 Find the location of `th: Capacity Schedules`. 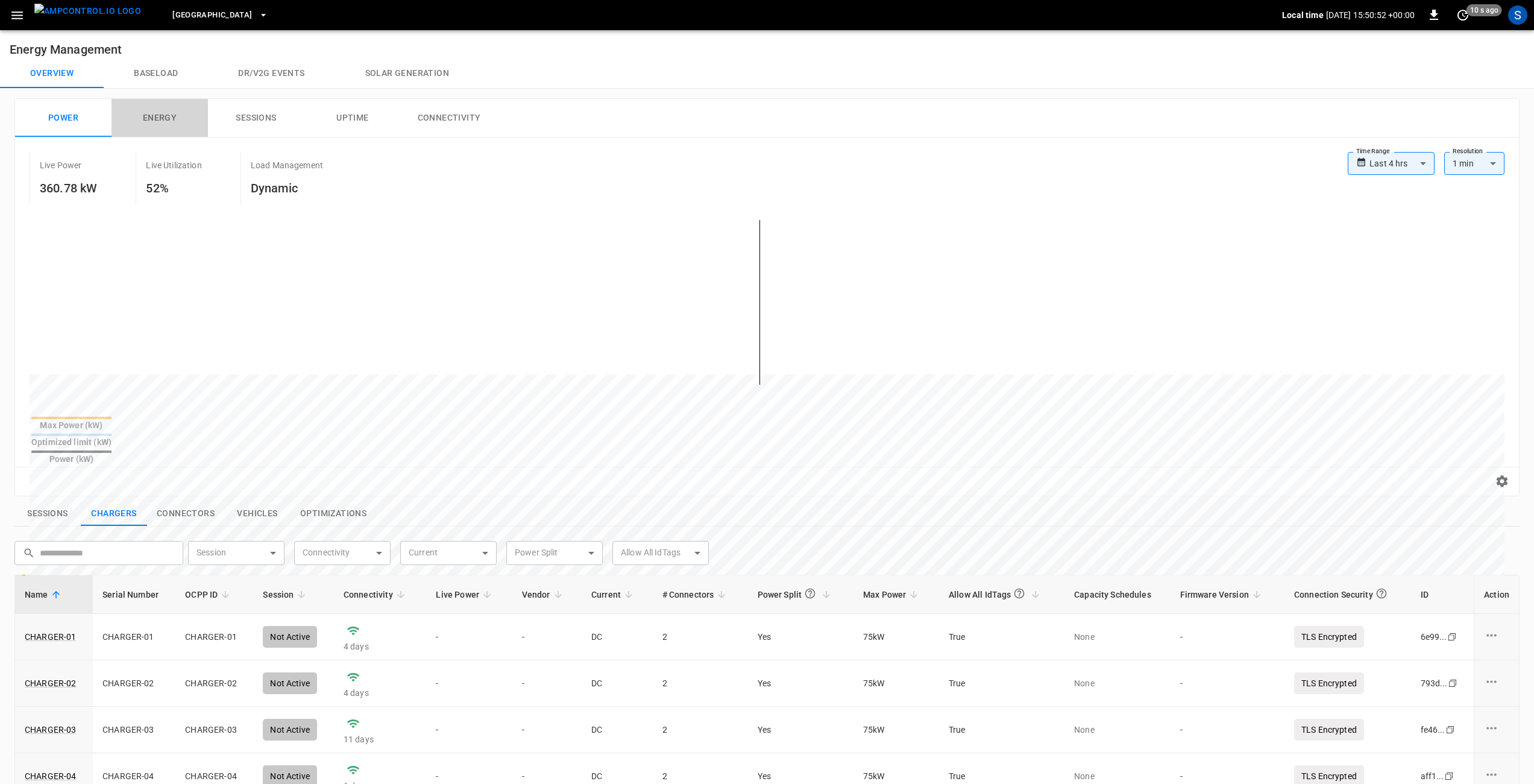

th: Capacity Schedules is located at coordinates (1117, 595).